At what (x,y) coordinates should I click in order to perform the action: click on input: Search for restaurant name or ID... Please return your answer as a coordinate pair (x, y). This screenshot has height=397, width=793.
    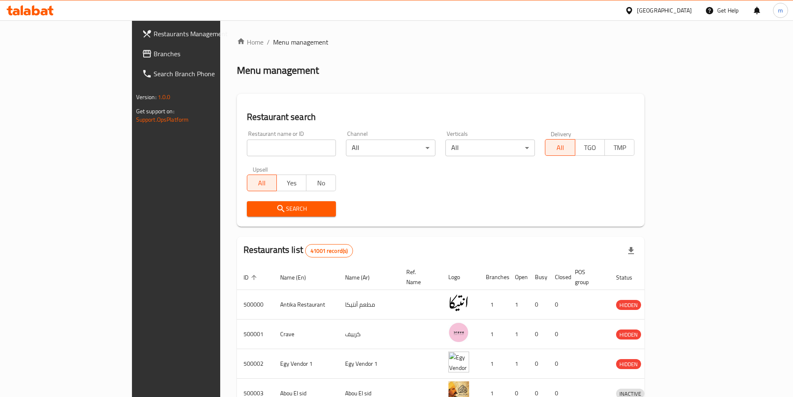
    Looking at the image, I should click on (291, 148).